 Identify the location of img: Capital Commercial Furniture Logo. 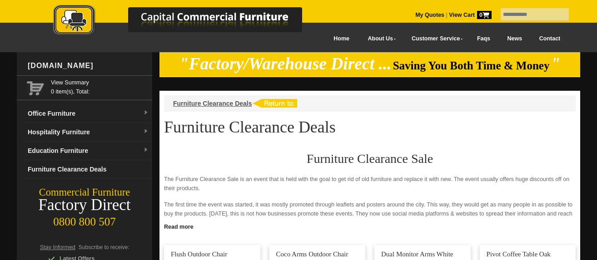
(187, 21).